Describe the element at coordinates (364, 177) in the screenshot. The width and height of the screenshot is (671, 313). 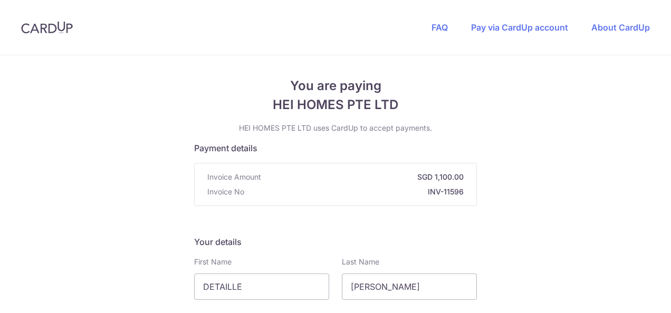
I see `strong: SGD 1,100.00` at that location.